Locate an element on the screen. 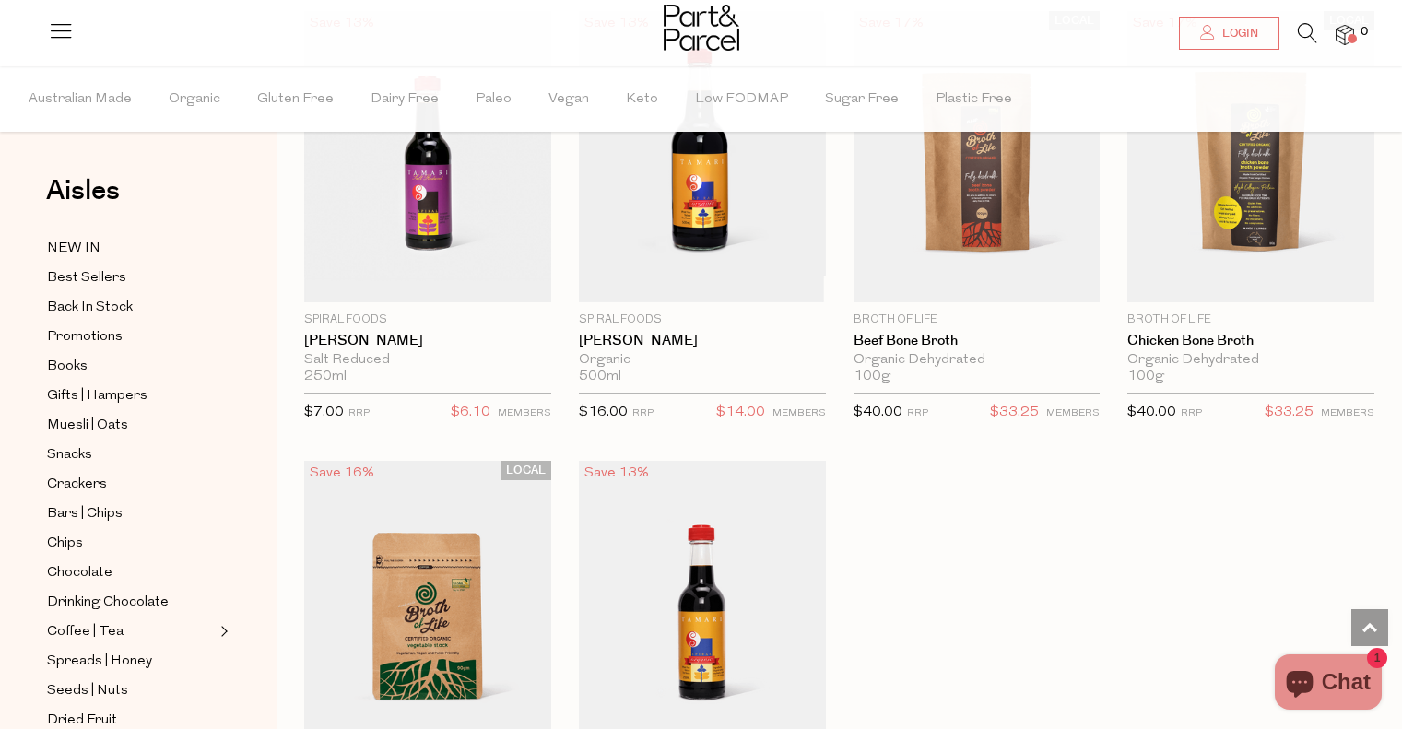  span: Spreads | Honey is located at coordinates (100, 662).